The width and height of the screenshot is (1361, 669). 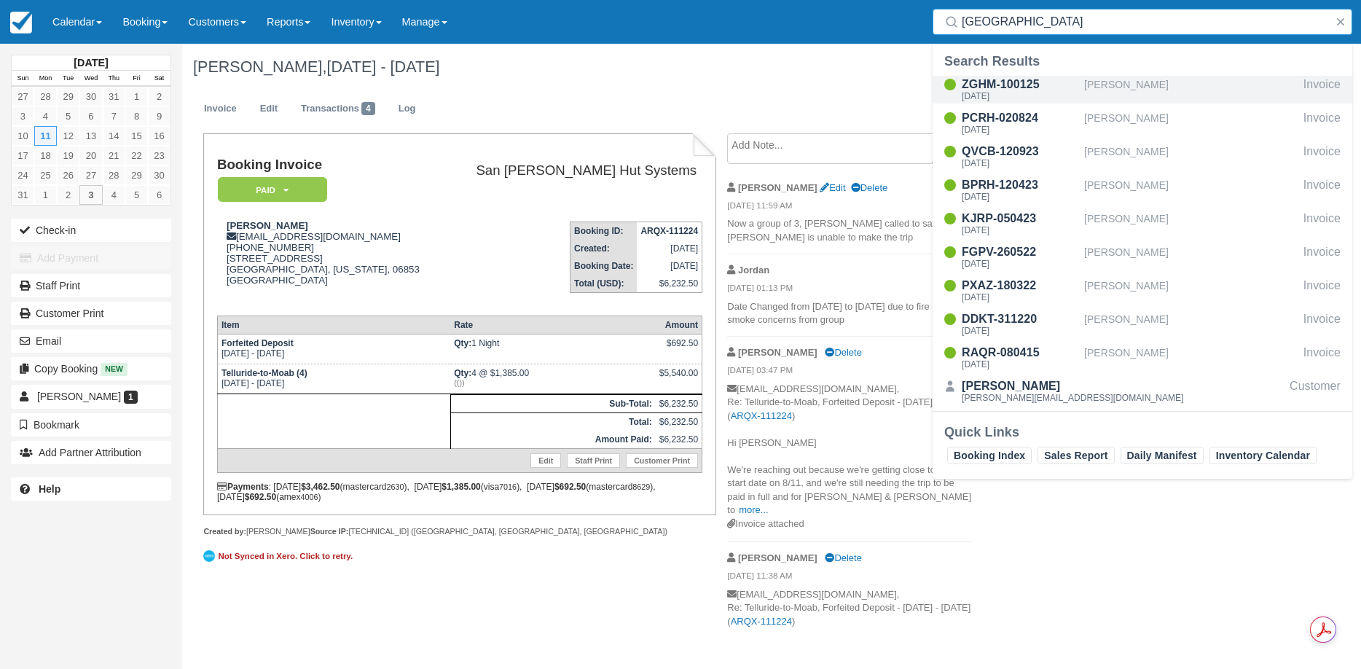 What do you see at coordinates (1142, 432) in the screenshot?
I see `div: Quick Links` at bounding box center [1142, 432].